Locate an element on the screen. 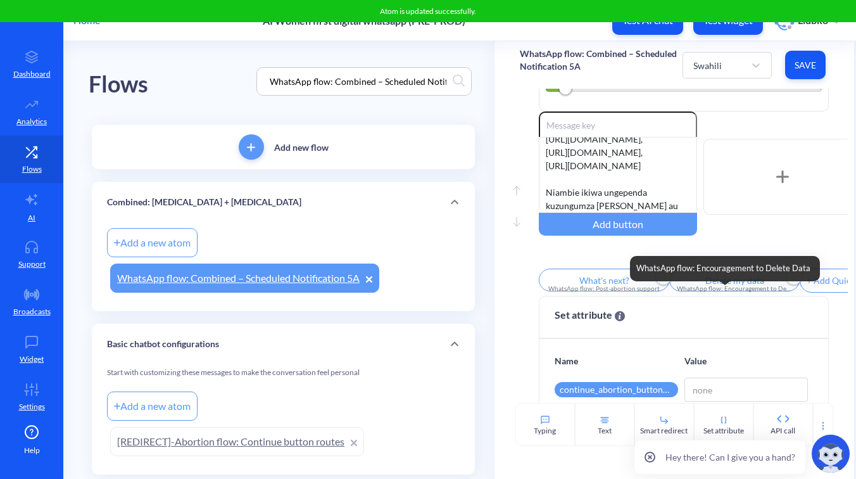 The width and height of the screenshot is (856, 479). div: Start with customizing these messages to make the conversation feel personal is located at coordinates (283, 377).